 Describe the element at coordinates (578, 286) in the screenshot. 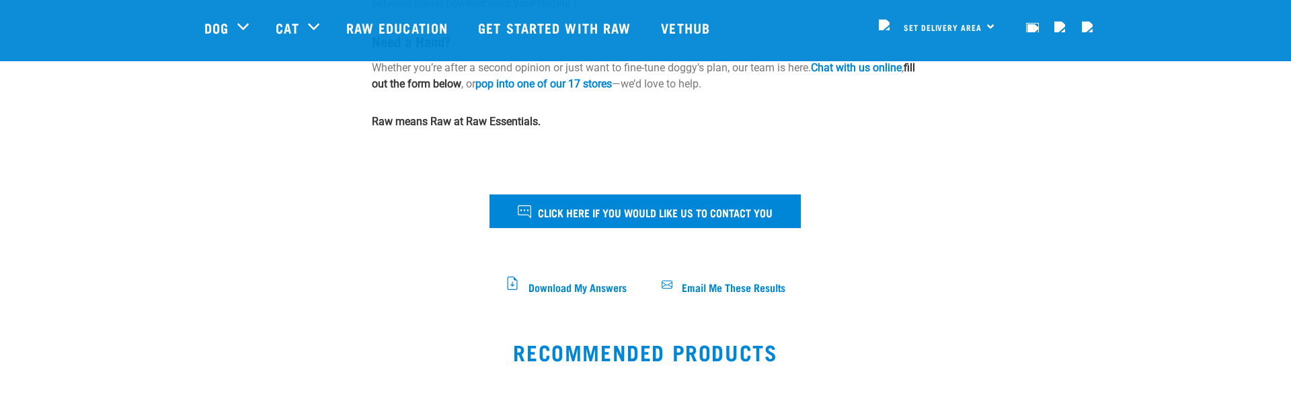

I see `span: Download My Answers` at that location.